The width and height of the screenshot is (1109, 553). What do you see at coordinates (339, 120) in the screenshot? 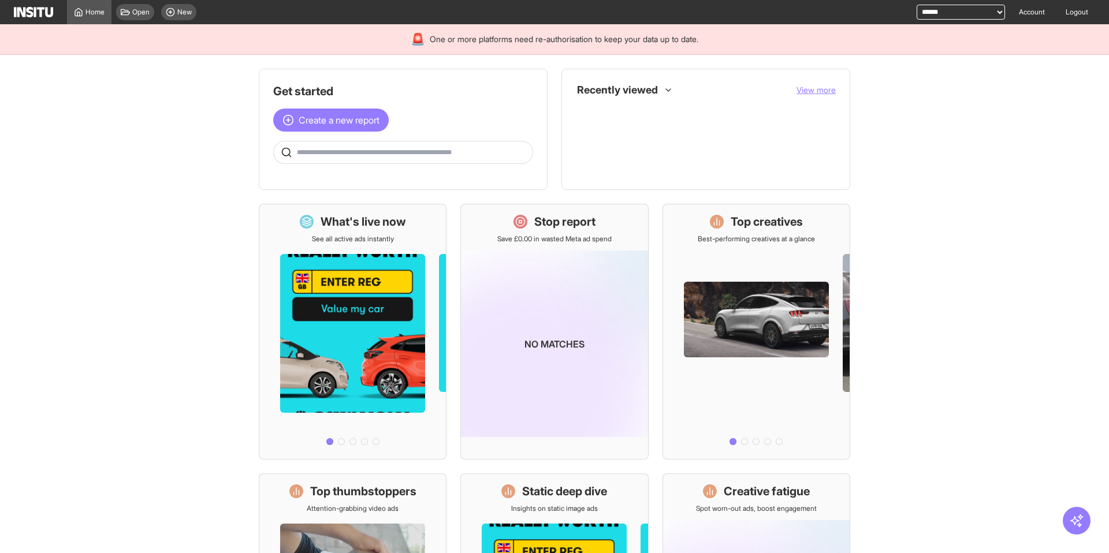
I see `span: Create a new report` at bounding box center [339, 120].